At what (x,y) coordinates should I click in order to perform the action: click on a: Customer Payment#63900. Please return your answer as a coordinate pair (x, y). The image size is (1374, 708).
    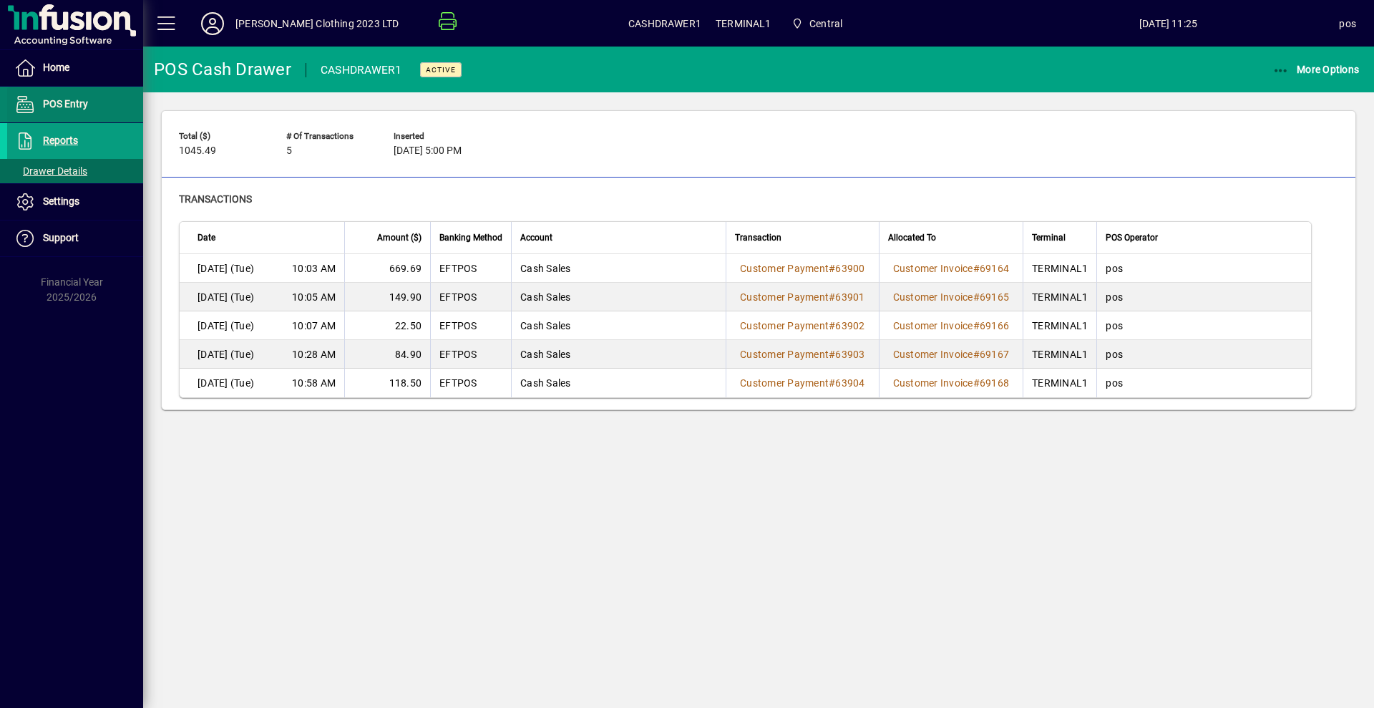
    Looking at the image, I should click on (802, 268).